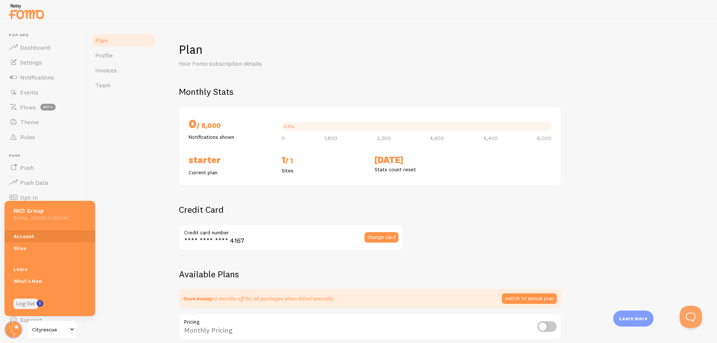  What do you see at coordinates (491, 138) in the screenshot?
I see `span: 6,400` at bounding box center [491, 138].